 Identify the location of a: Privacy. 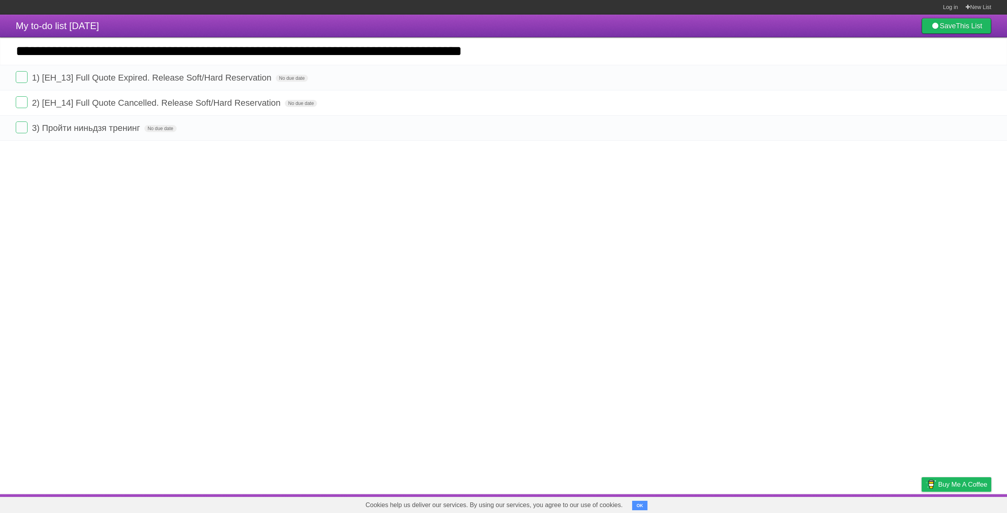
(922, 504).